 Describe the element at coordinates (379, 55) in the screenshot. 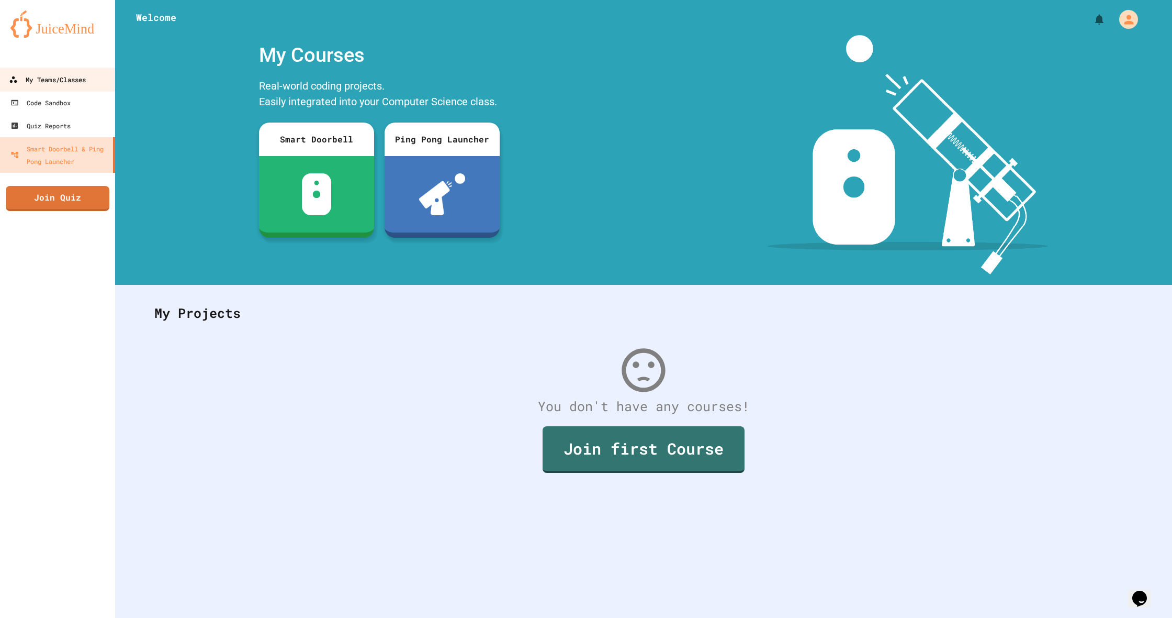

I see `div: My Courses` at that location.